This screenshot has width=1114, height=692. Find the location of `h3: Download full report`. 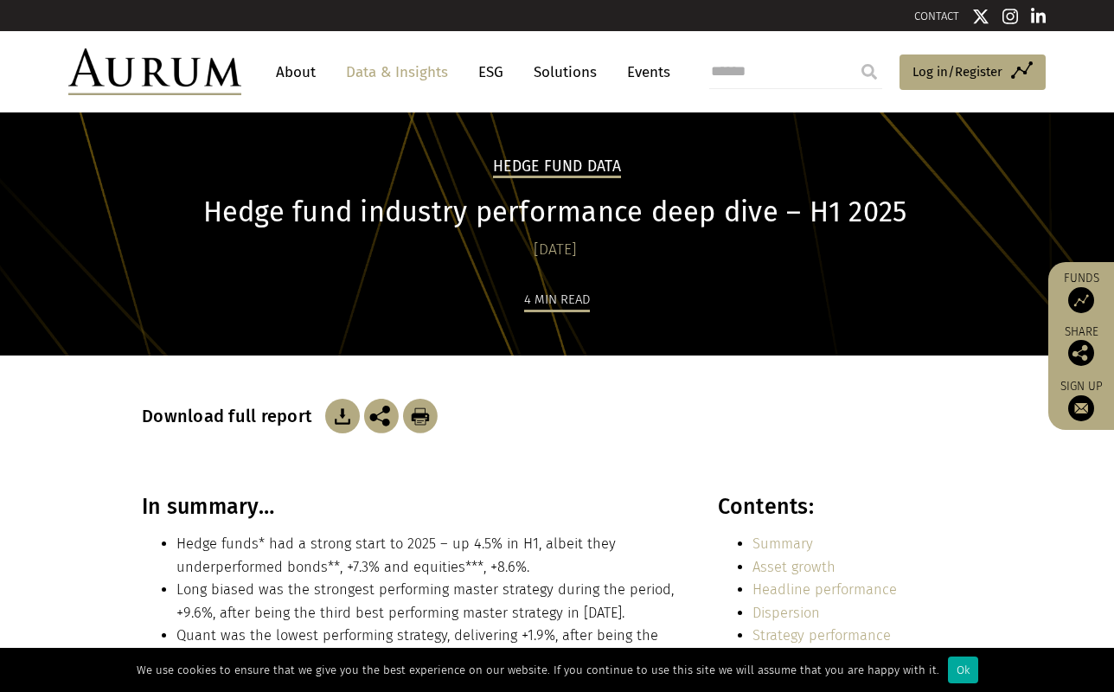

h3: Download full report is located at coordinates (231, 416).